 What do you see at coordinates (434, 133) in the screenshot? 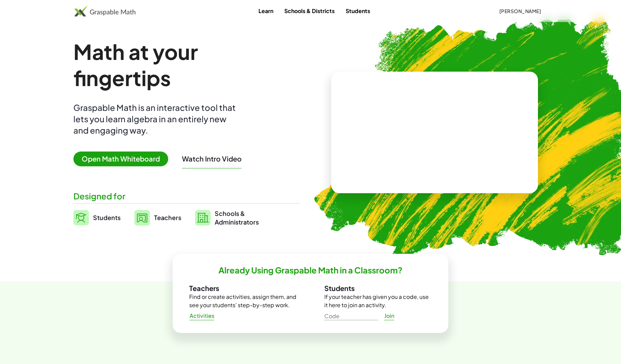
I see `video: What is this? This is dynamic math notation. Dynamic math notation plays a central role in how Gr...` at bounding box center [434, 133].